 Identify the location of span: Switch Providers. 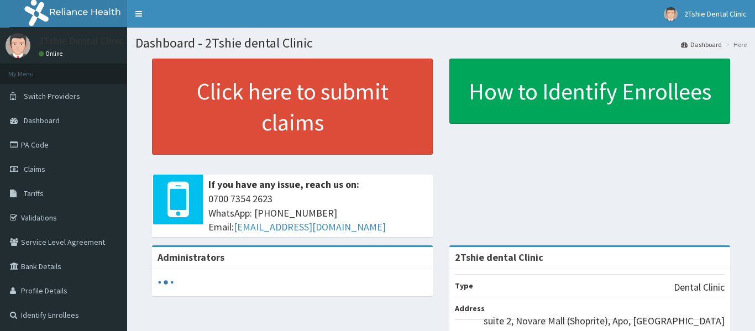
(52, 96).